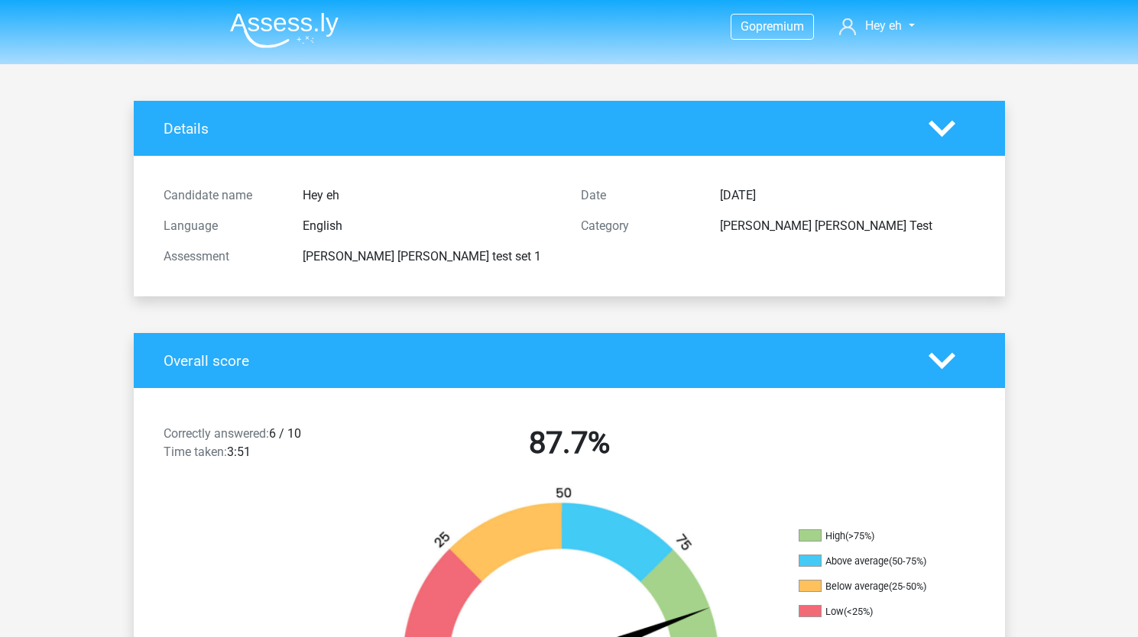  What do you see at coordinates (639, 226) in the screenshot?
I see `div: Category` at bounding box center [639, 226].